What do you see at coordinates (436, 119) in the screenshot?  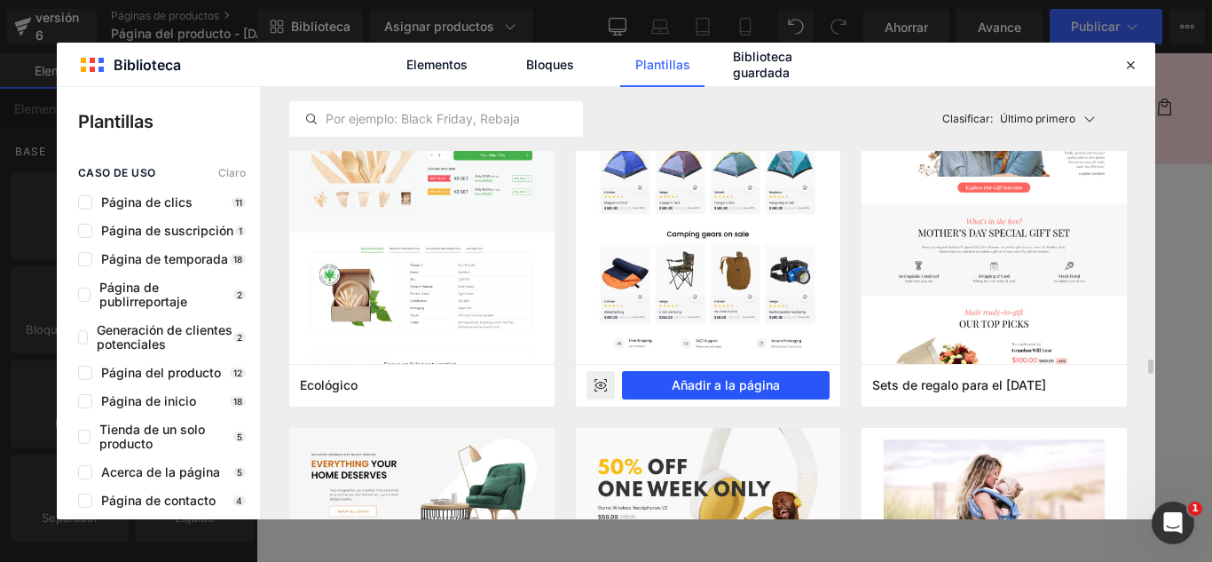 I see `input: Por ejemplo: Black Friday, Rebajas,...` at bounding box center [436, 119].